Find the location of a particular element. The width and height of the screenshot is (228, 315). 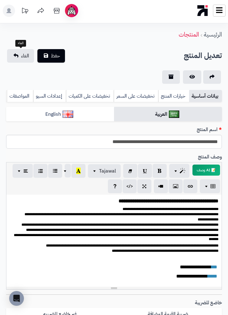

a: English is located at coordinates (60, 114).